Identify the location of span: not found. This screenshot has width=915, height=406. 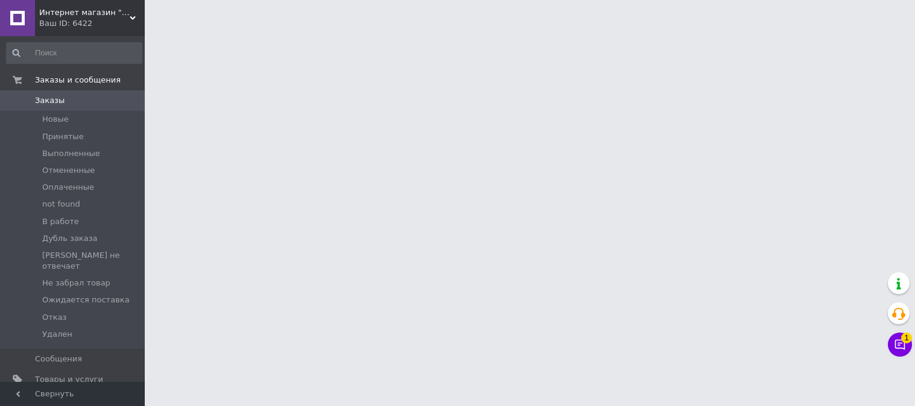
(61, 204).